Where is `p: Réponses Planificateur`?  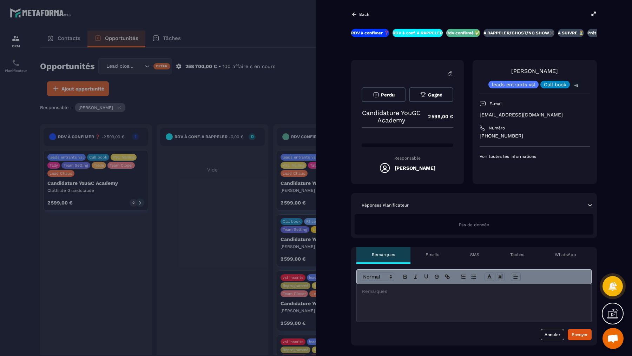 p: Réponses Planificateur is located at coordinates (385, 205).